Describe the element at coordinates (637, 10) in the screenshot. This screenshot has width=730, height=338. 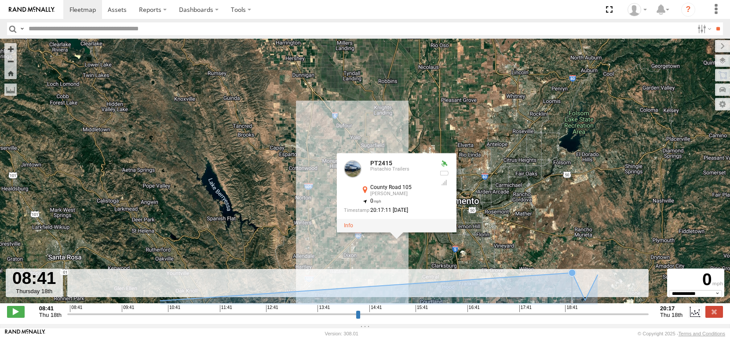
I see `div: Dennis Braga` at that location.